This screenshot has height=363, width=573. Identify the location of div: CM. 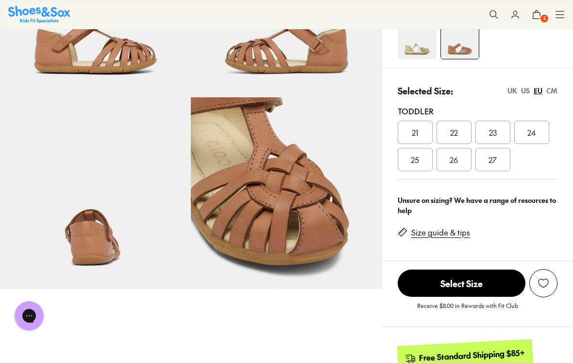
(552, 90).